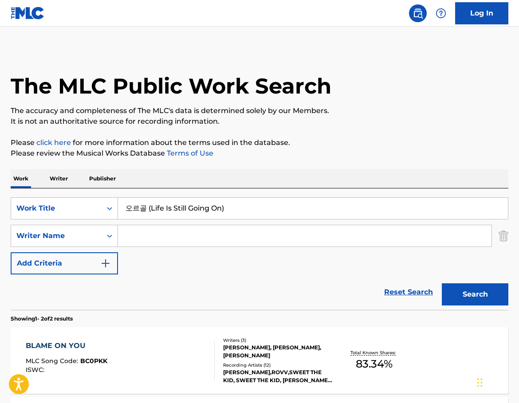  Describe the element at coordinates (417, 13) in the screenshot. I see `img: search` at that location.